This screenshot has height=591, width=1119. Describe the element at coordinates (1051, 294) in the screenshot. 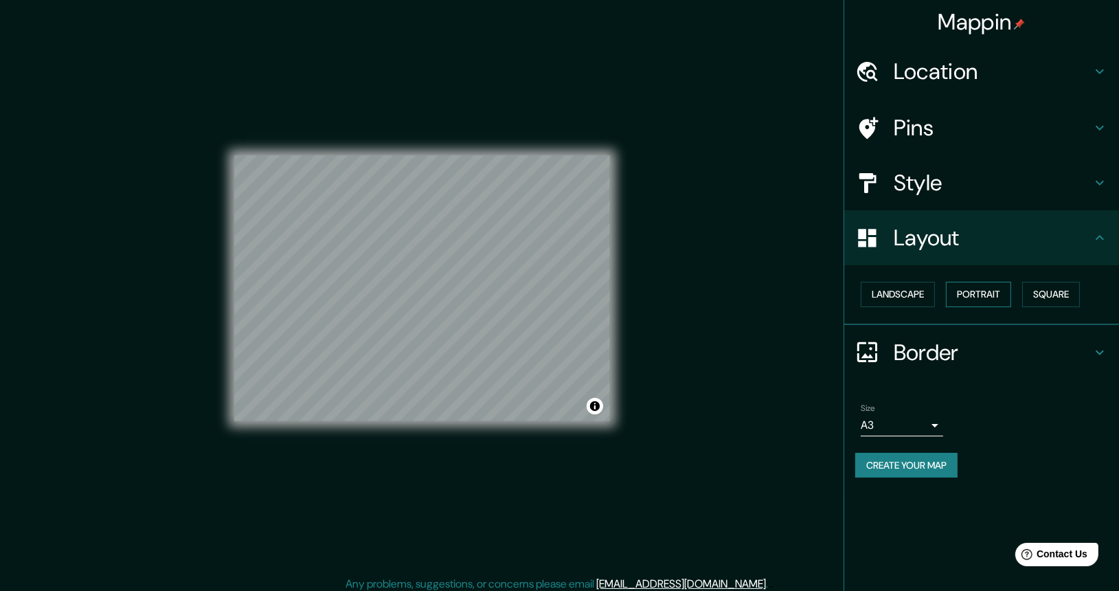

I see `button: Square` at that location.